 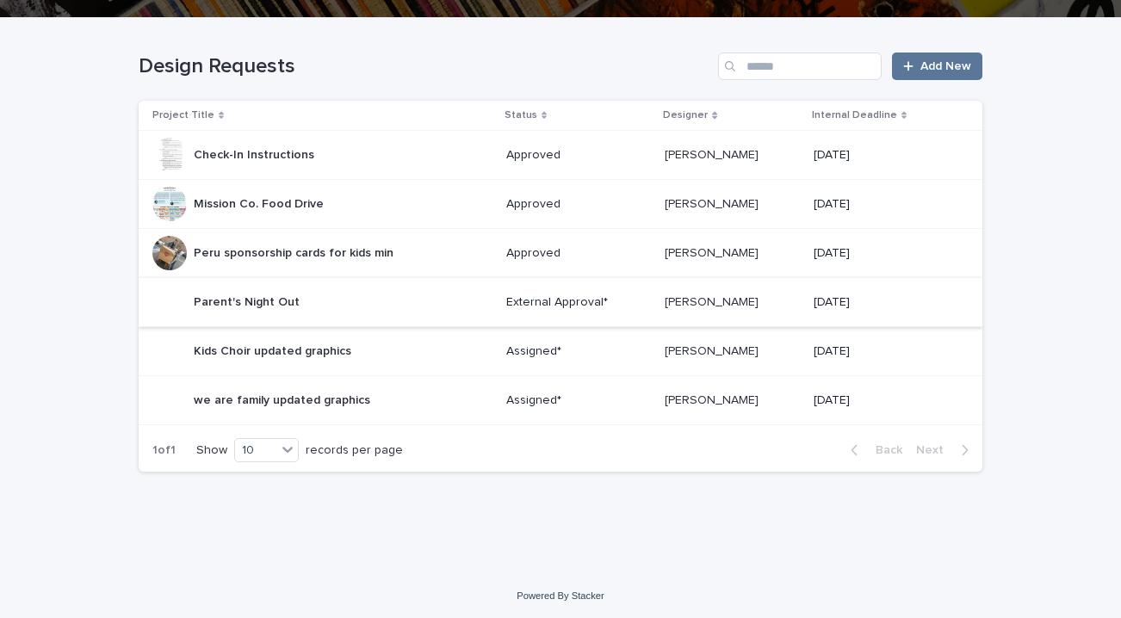 What do you see at coordinates (883, 450) in the screenshot?
I see `span: Back` at bounding box center [883, 450].